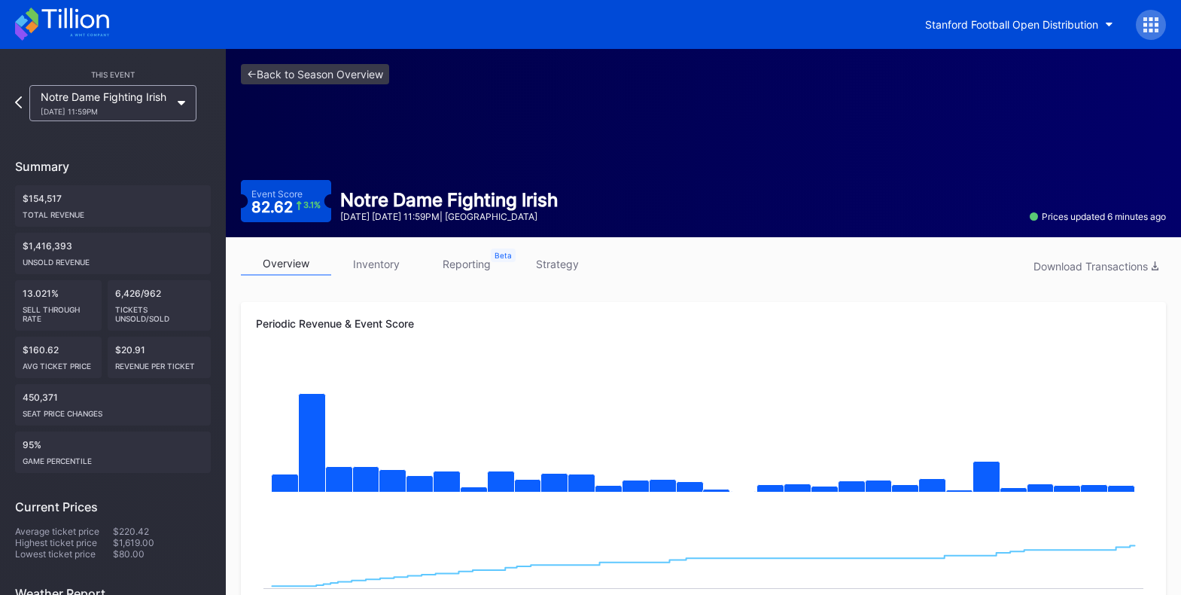 This screenshot has height=595, width=1181. I want to click on a: inventory, so click(377, 264).